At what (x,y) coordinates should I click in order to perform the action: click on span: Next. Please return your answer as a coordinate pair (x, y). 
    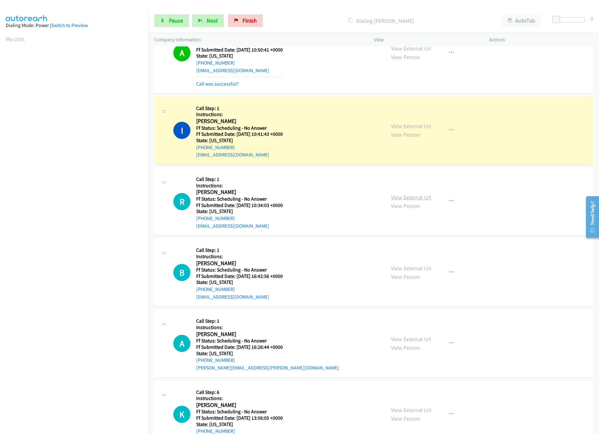
    Looking at the image, I should click on (212, 20).